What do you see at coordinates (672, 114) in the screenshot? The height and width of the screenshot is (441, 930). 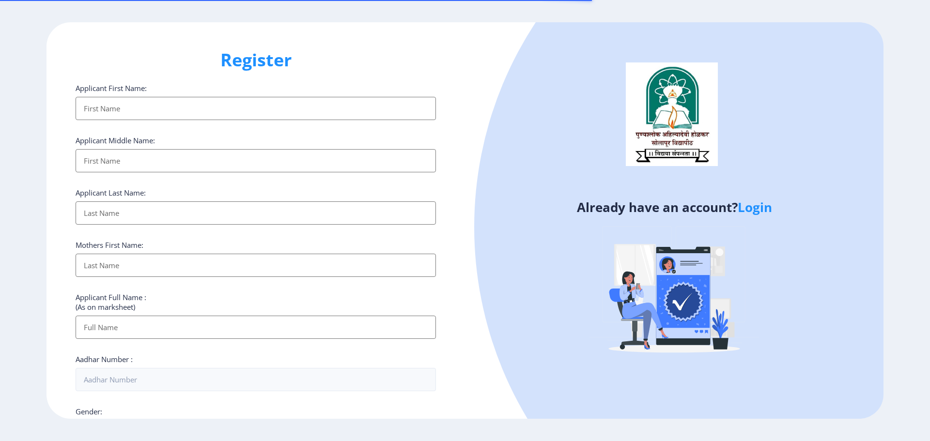 I see `img: logo` at bounding box center [672, 114].